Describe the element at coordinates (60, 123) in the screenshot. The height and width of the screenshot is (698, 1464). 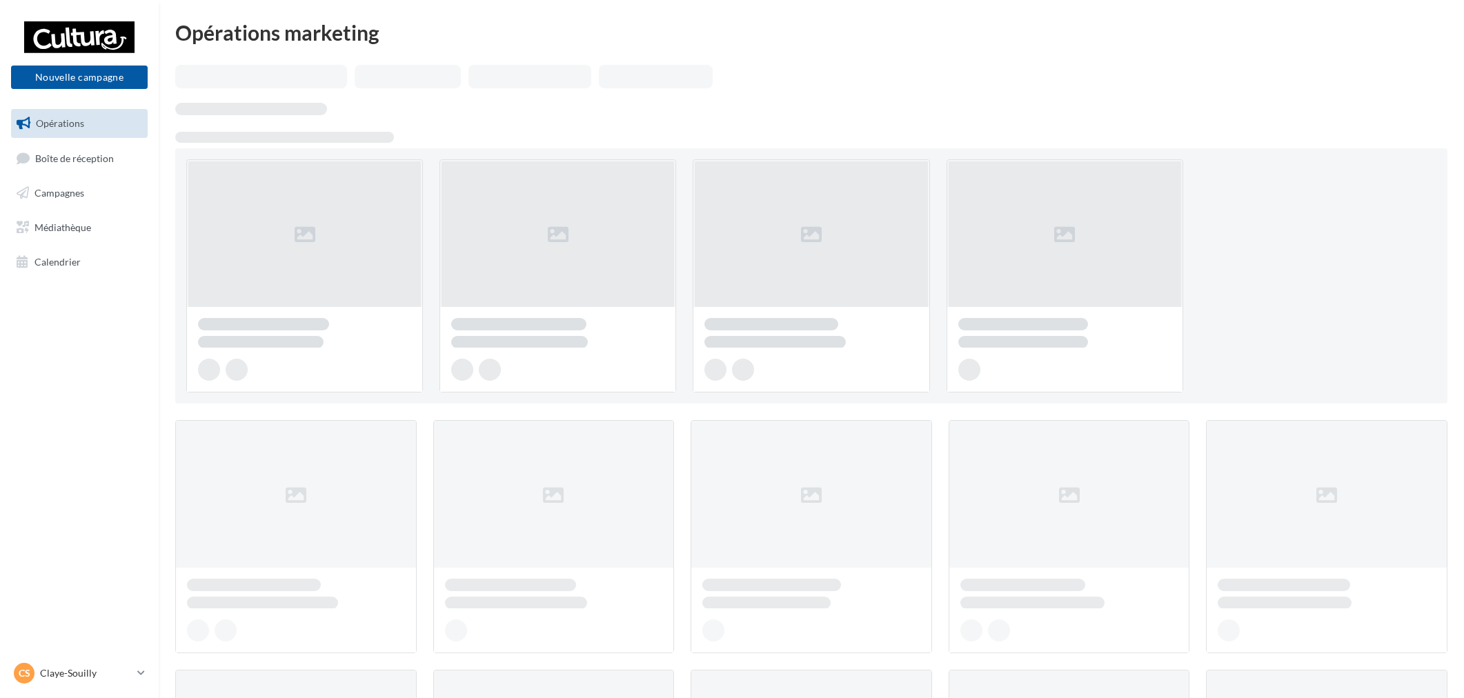
I see `span: Opérations` at that location.